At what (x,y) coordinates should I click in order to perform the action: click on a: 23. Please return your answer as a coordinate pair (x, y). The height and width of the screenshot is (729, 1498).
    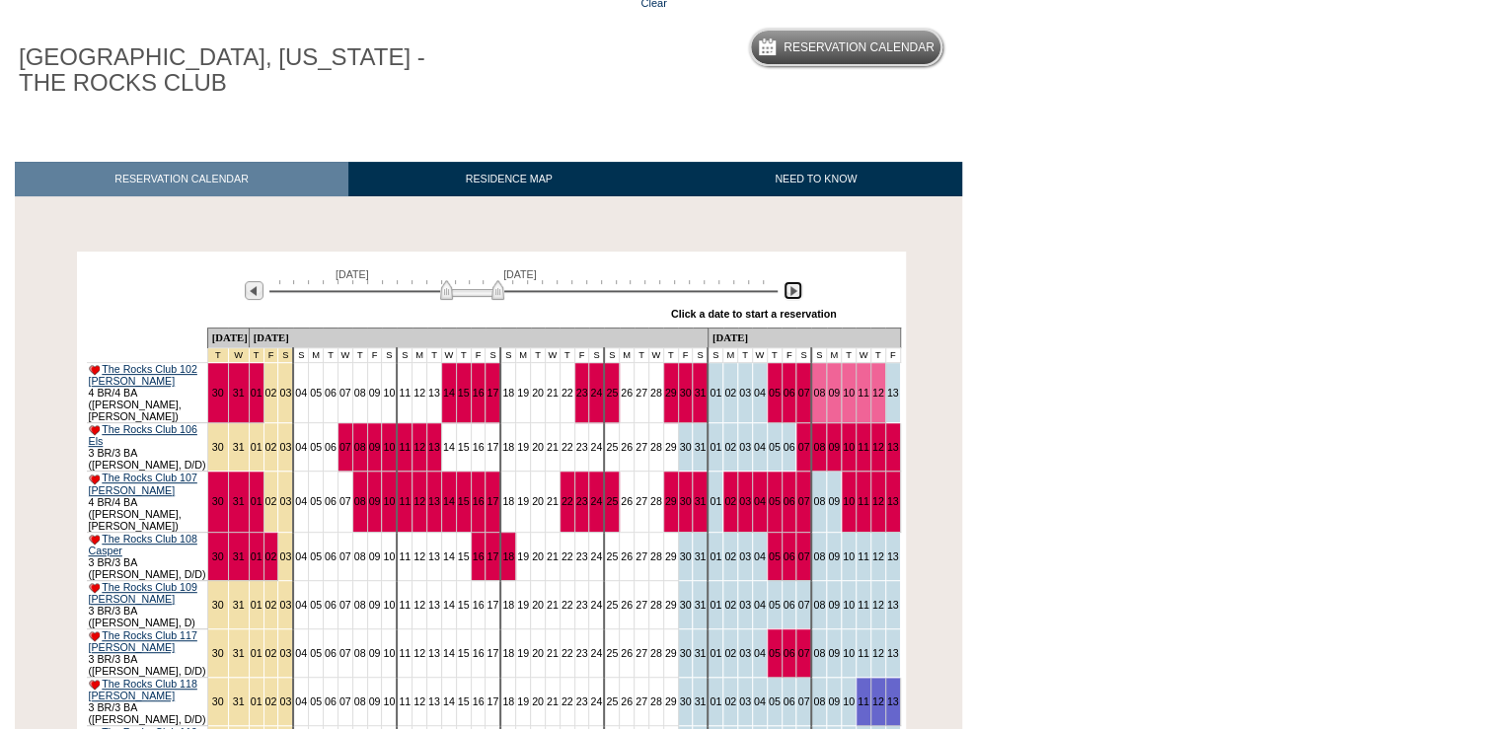
    Looking at the image, I should click on (582, 501).